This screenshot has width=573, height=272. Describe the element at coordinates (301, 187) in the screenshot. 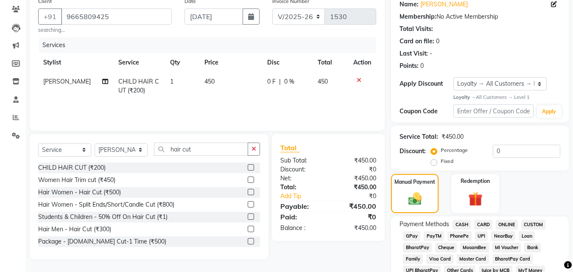

I see `div: Total:` at that location.